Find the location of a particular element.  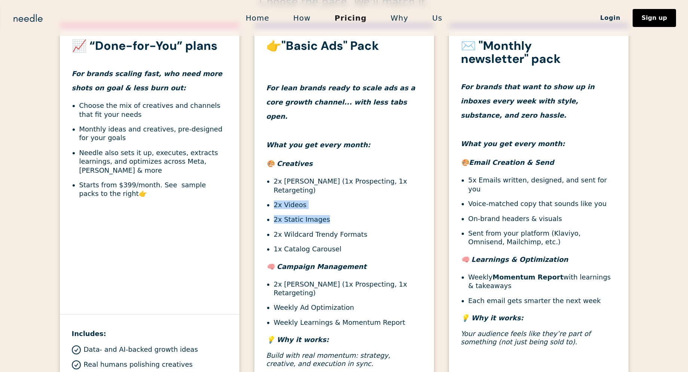

li: 5x Emails written, designed, and sent for you is located at coordinates (543, 184).